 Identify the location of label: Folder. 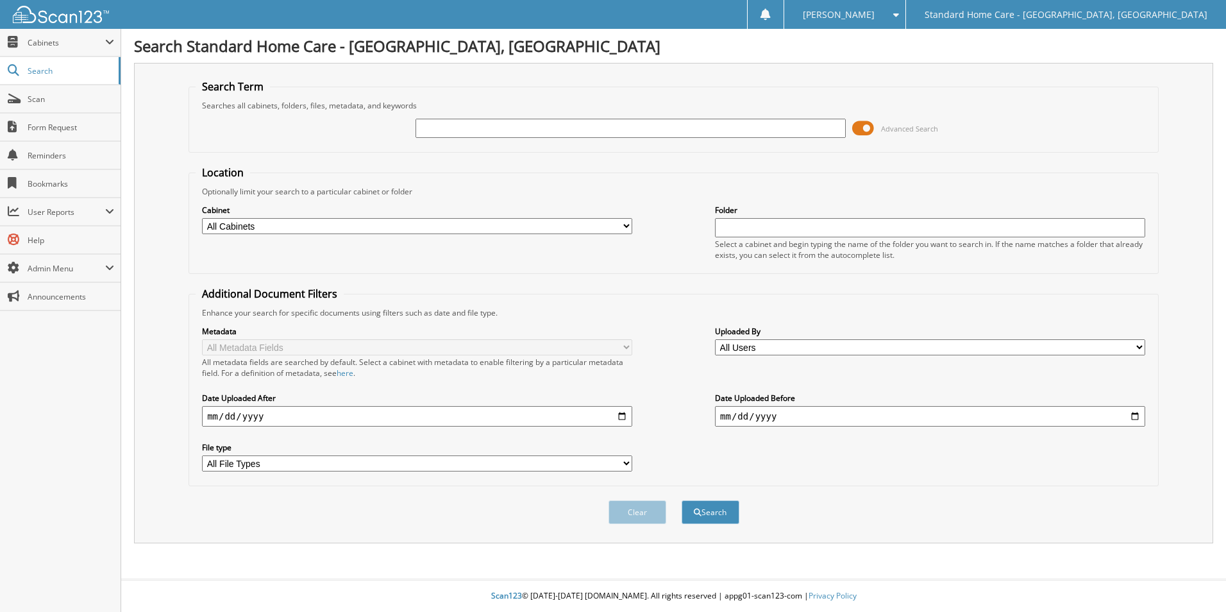
(930, 210).